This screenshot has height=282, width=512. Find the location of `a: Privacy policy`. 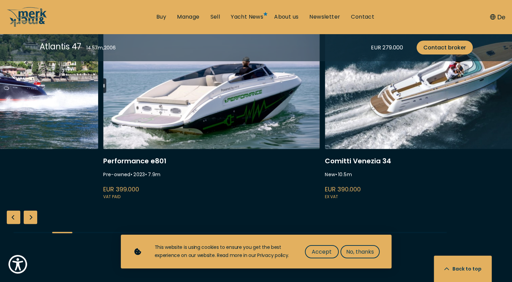

a: Privacy policy is located at coordinates (272, 255).